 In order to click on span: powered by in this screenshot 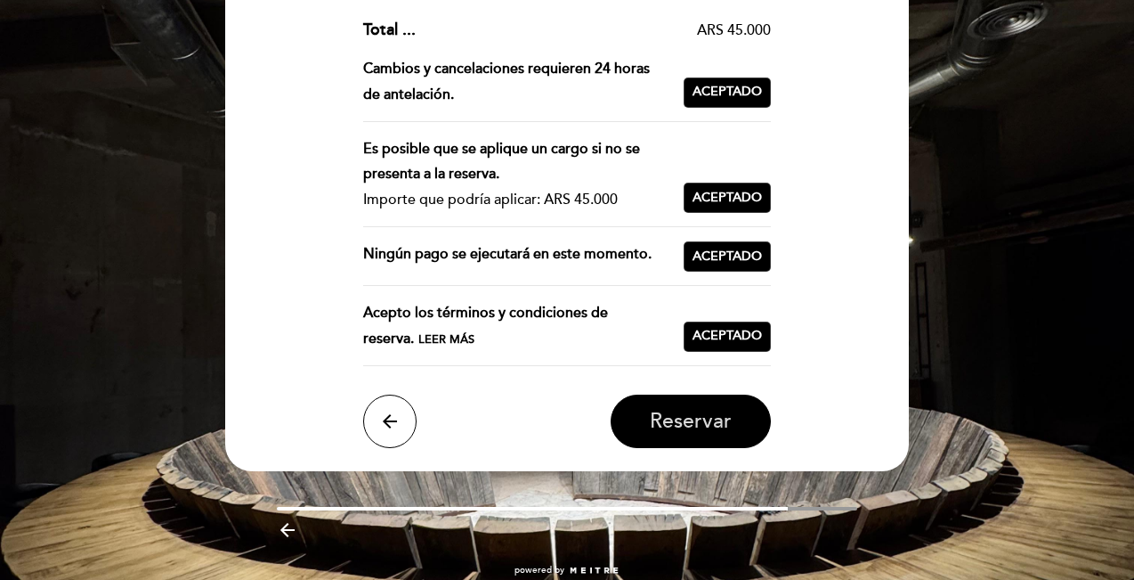, I will do `click(539, 570)`.